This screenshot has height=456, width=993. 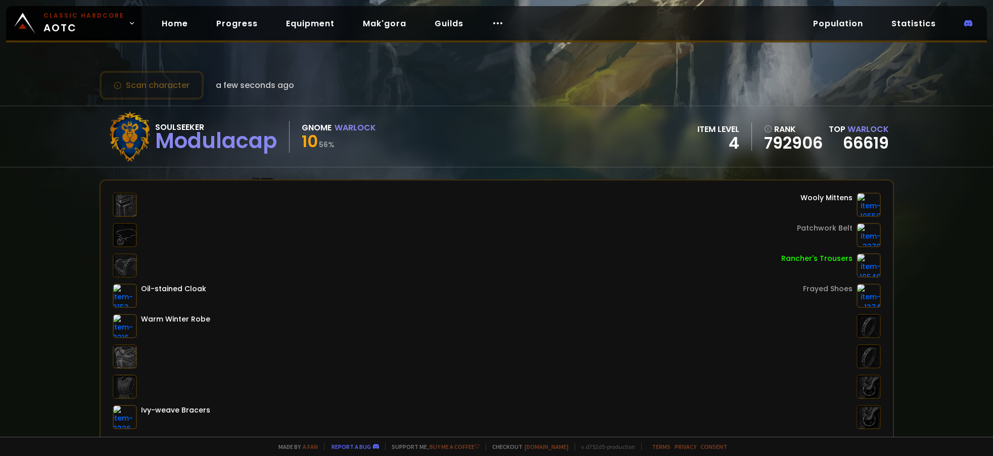 I want to click on a: Buy me a coffee, so click(x=454, y=446).